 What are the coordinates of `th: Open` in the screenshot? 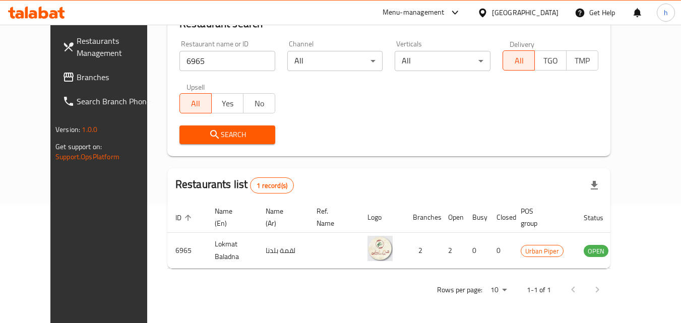 It's located at (452, 217).